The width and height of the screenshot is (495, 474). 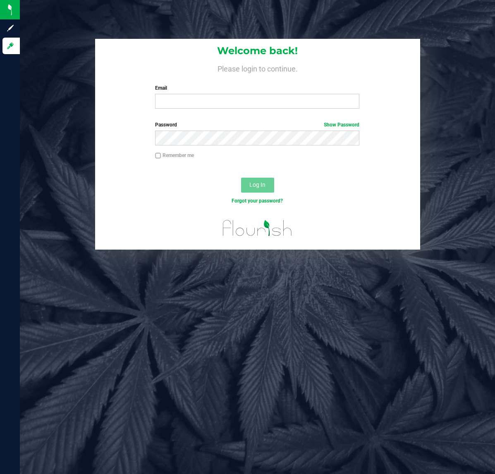 What do you see at coordinates (10, 28) in the screenshot?
I see `inline-svg: Sign up` at bounding box center [10, 28].